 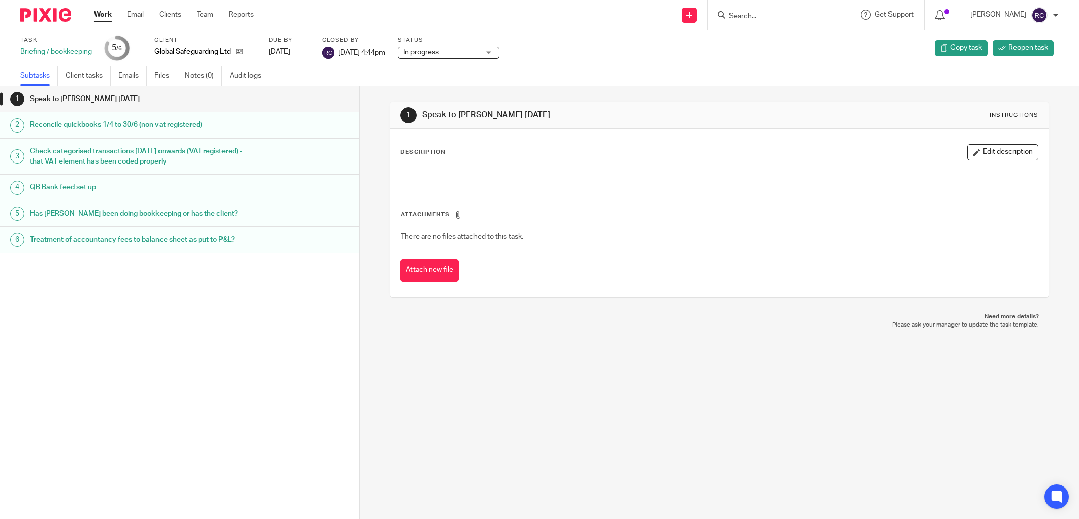 What do you see at coordinates (166, 76) in the screenshot?
I see `a: Files` at bounding box center [166, 76].